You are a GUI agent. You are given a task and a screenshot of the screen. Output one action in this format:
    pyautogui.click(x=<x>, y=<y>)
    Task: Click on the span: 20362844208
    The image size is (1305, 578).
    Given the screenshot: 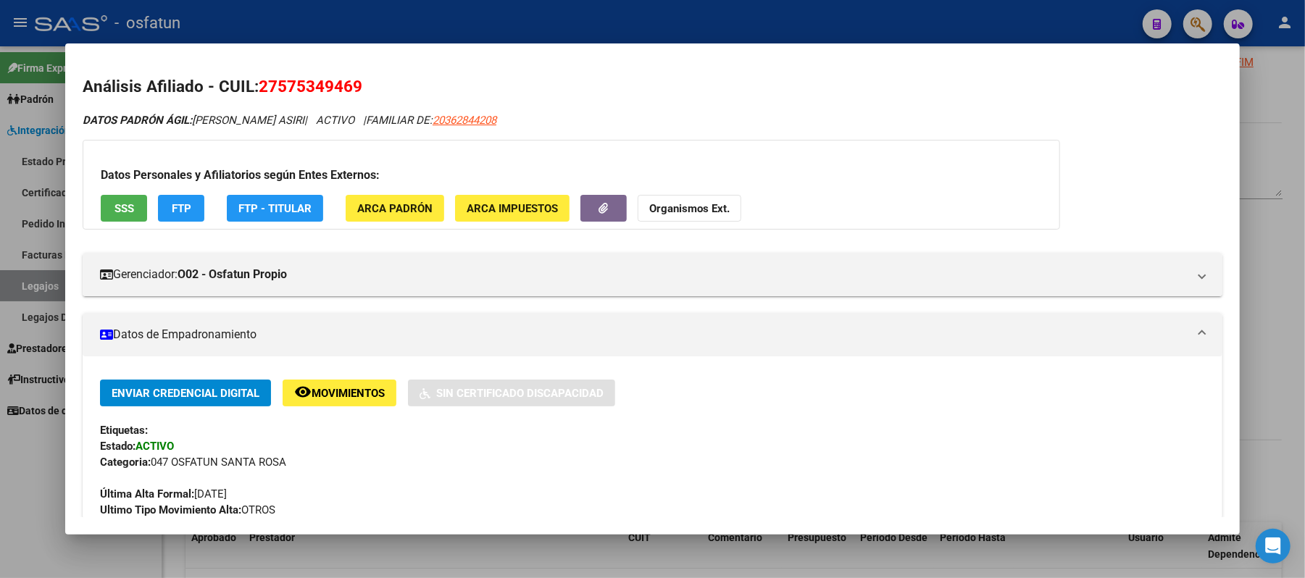 What is the action you would take?
    pyautogui.click(x=465, y=120)
    